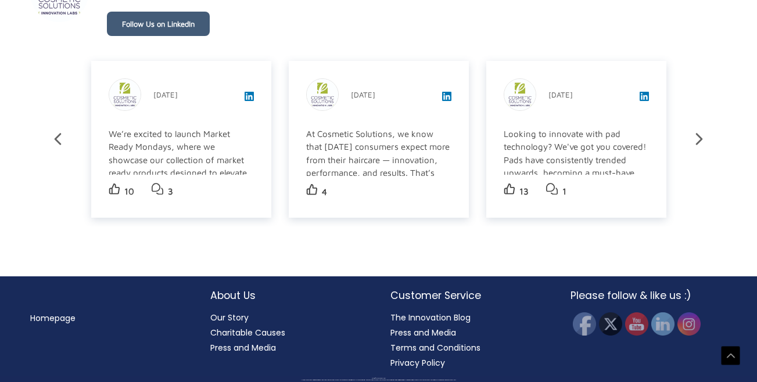 This screenshot has width=757, height=382. I want to click on a: Homepage, so click(53, 319).